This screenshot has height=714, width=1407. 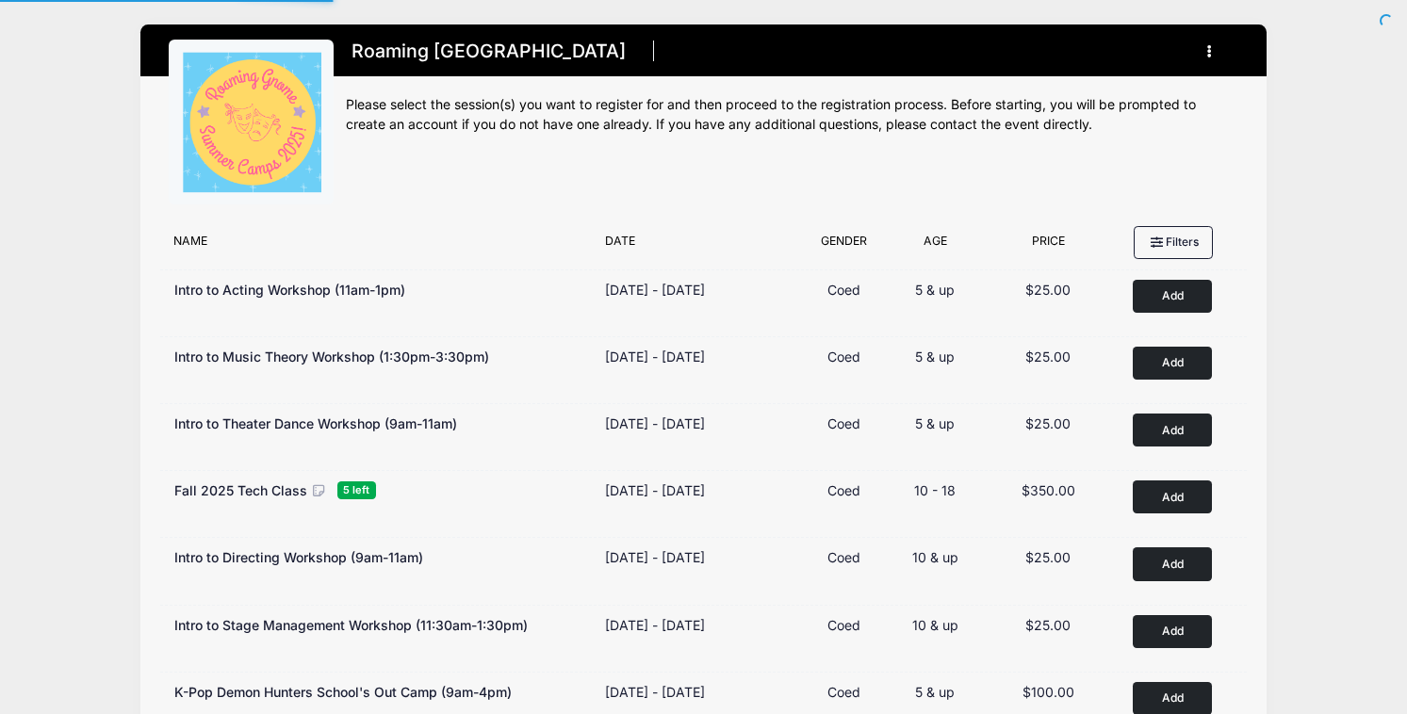 What do you see at coordinates (251, 123) in the screenshot?
I see `img: logo` at bounding box center [251, 123].